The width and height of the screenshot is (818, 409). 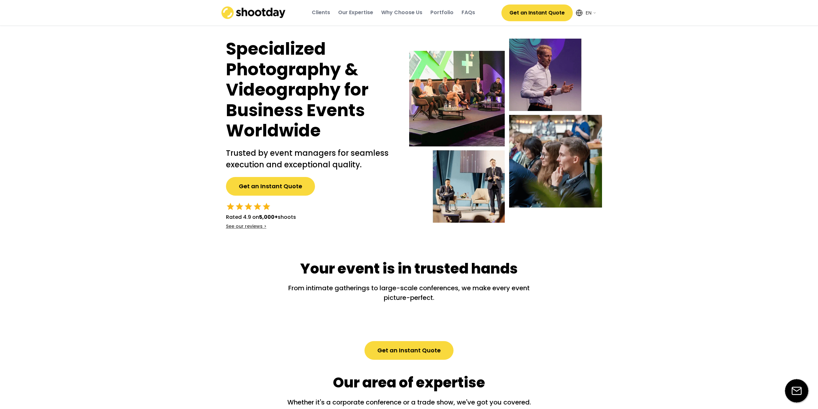 I want to click on img: Icon%20feather-globe%20%281%29.svg, so click(x=579, y=13).